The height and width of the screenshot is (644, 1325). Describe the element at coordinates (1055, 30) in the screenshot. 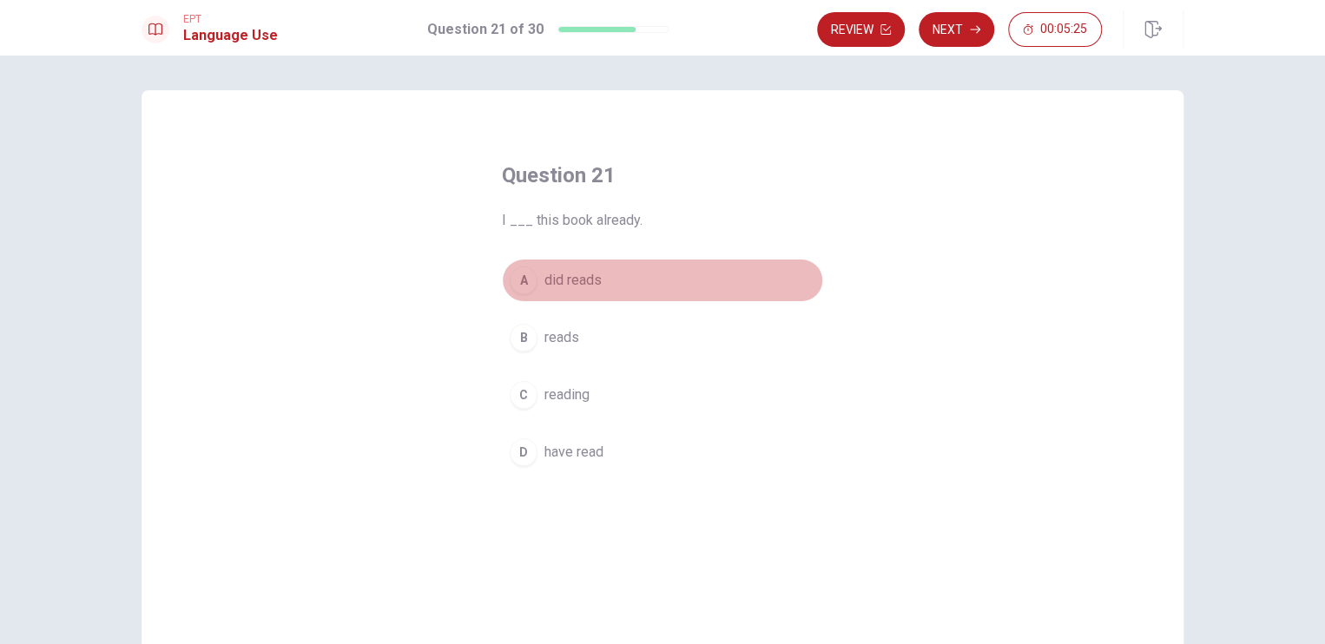

I see `button: 00:05:25` at that location.